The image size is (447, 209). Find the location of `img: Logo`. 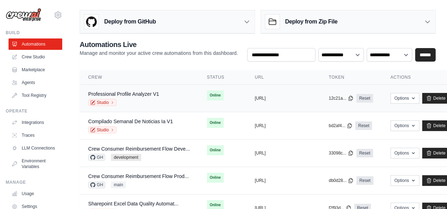

img: Logo is located at coordinates (23, 15).